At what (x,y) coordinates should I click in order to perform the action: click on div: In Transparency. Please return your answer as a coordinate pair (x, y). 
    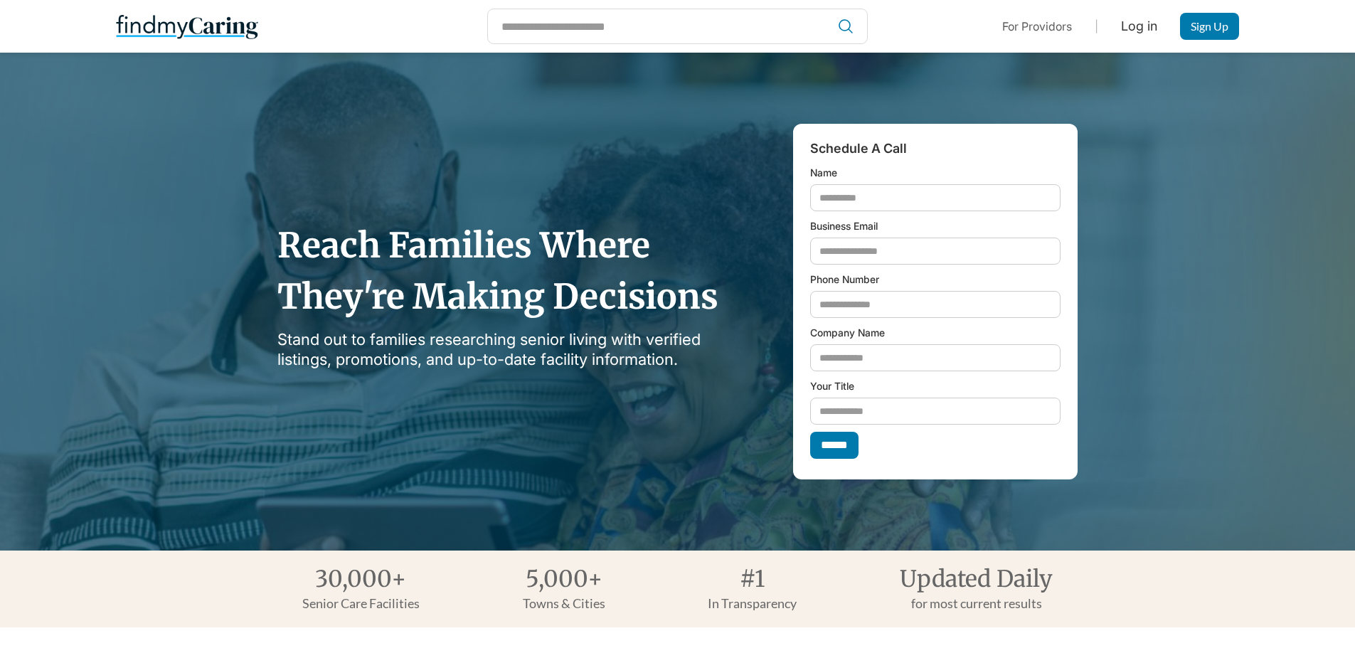
    Looking at the image, I should click on (752, 603).